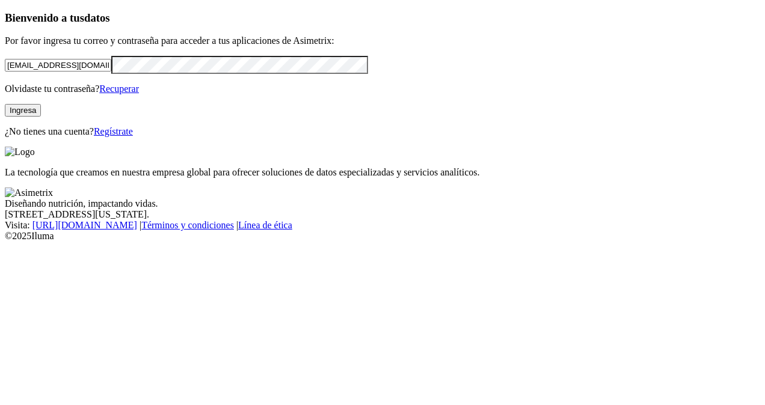 The height and width of the screenshot is (405, 765). I want to click on a: Términos y condiciones, so click(188, 225).